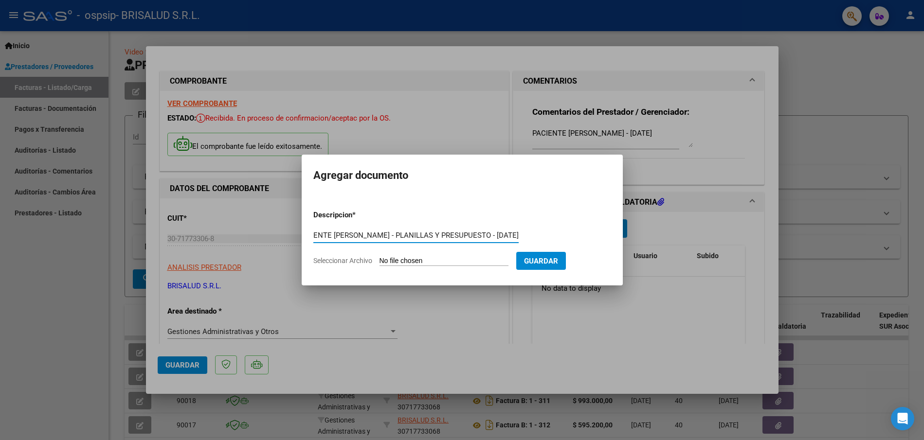 The image size is (924, 440). I want to click on div: Open Intercom Messenger, so click(902, 419).